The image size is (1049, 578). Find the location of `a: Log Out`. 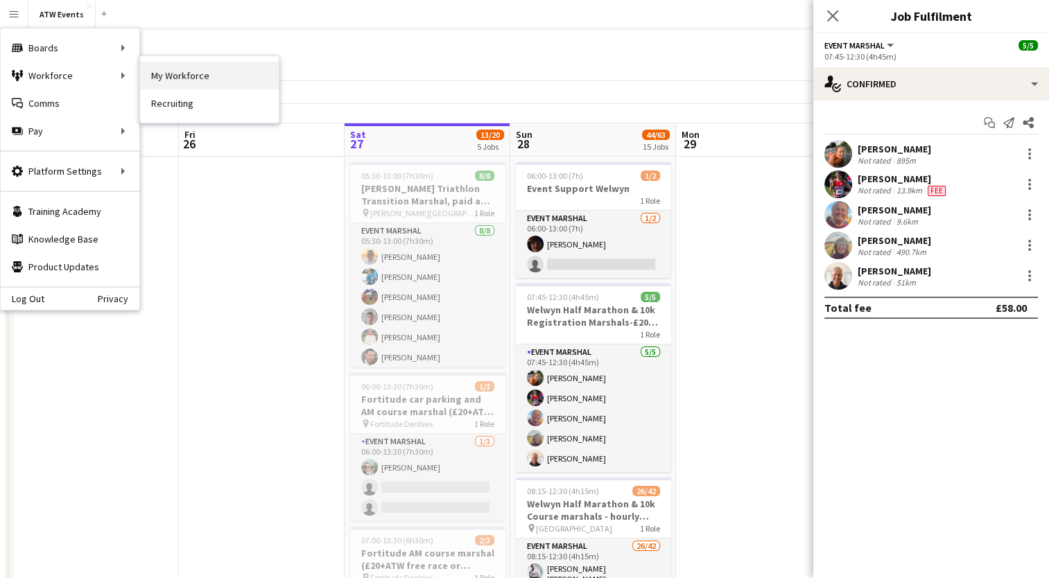

a: Log Out is located at coordinates (22, 299).